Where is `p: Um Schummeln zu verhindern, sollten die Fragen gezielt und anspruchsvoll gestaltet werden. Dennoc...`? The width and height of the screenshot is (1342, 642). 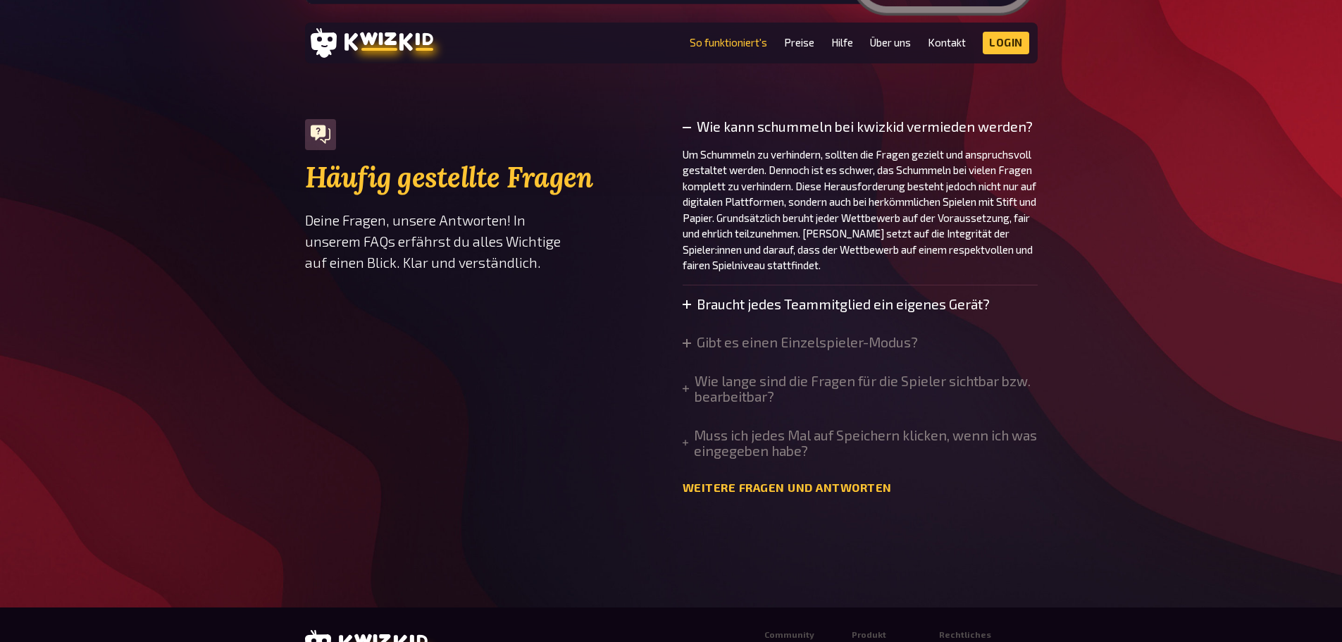
p: Um Schummeln zu verhindern, sollten die Fragen gezielt und anspruchsvoll gestaltet werden. Dennoc... is located at coordinates (860, 210).